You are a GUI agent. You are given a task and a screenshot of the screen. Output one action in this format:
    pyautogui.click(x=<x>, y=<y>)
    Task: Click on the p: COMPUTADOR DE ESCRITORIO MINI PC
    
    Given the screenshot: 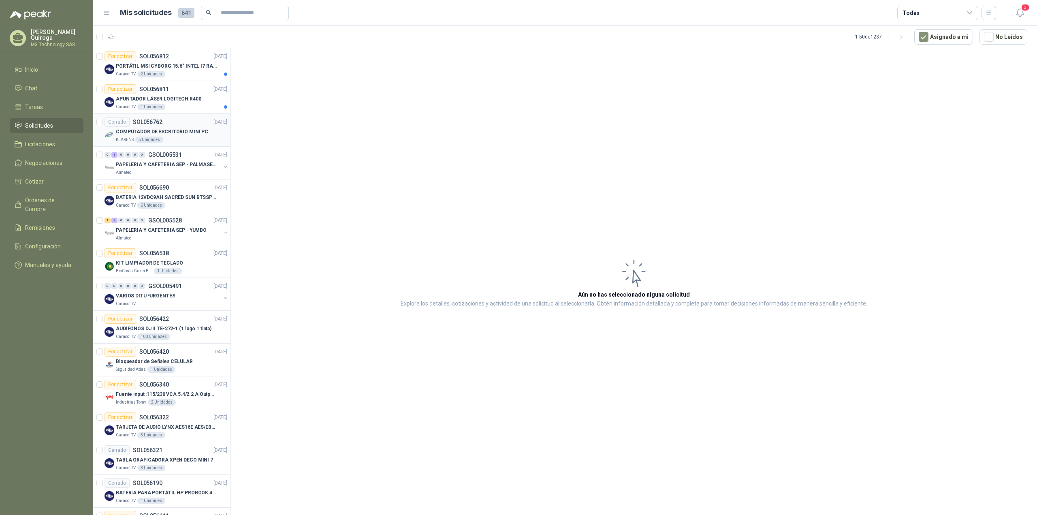 What is the action you would take?
    pyautogui.click(x=162, y=132)
    